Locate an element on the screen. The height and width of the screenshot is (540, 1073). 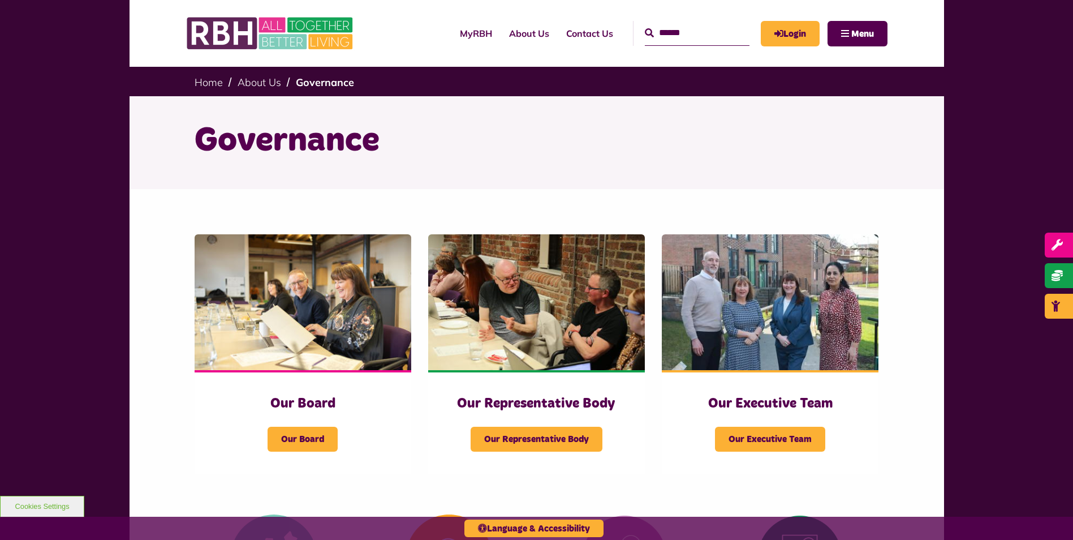
a: Our Representative Body Our Representative Body is located at coordinates (536, 354).